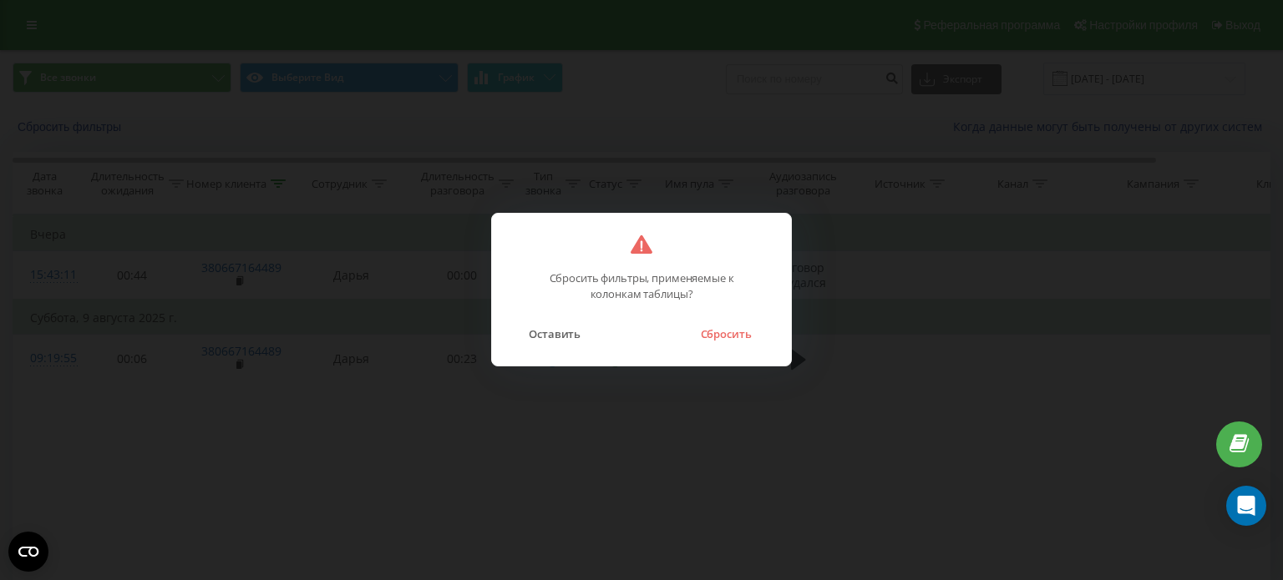  What do you see at coordinates (1246, 506) in the screenshot?
I see `div: Открытый Интерком Мессенджер` at bounding box center [1246, 506].